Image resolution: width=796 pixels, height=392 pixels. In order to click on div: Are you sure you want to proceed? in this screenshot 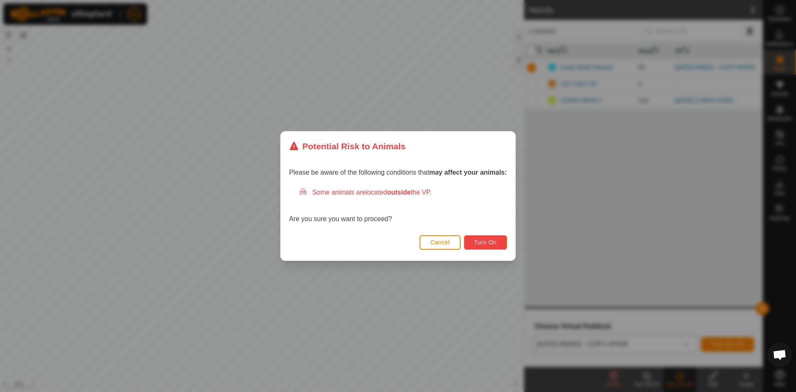, I will do `click(398, 206)`.